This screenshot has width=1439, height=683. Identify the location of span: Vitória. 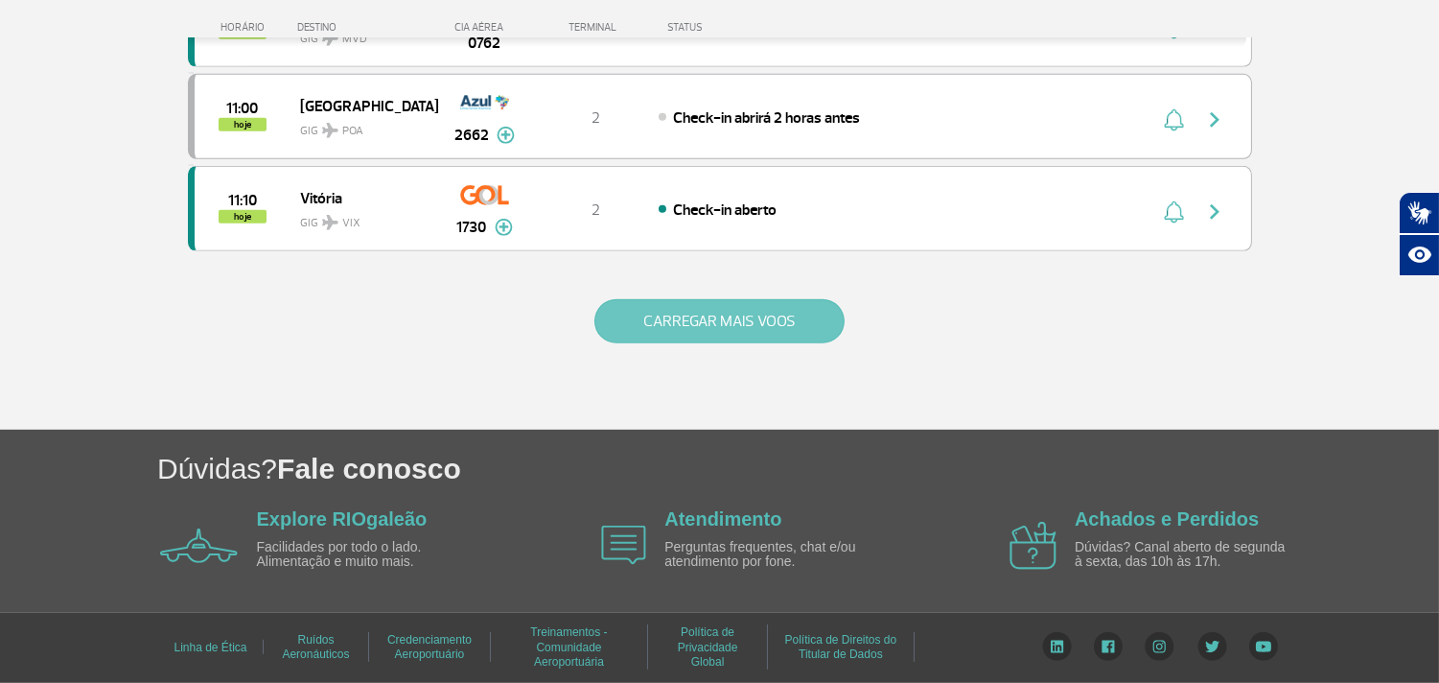
(361, 197).